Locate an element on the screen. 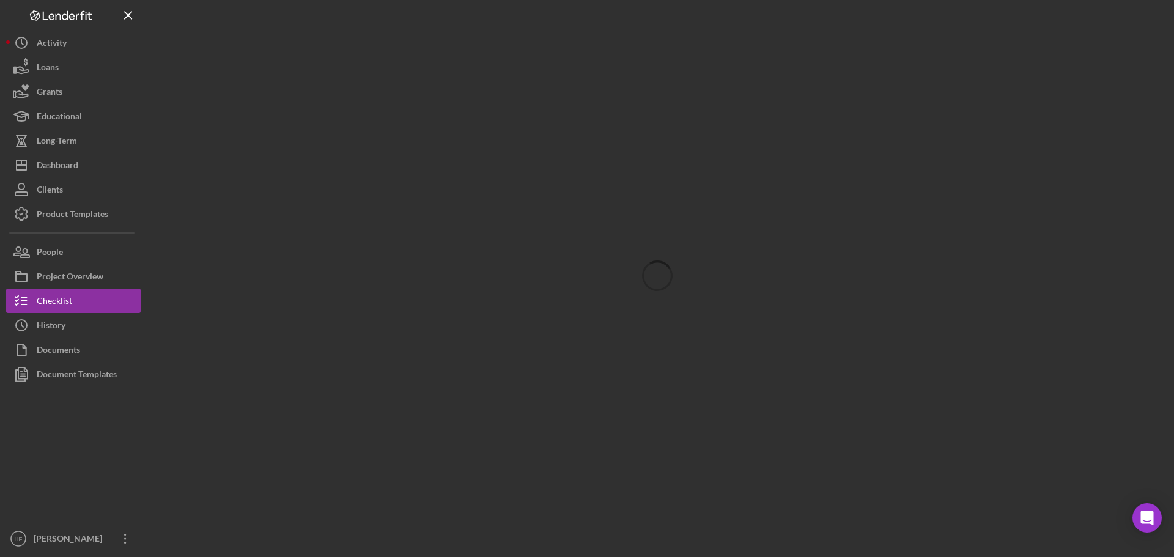 Image resolution: width=1174 pixels, height=557 pixels. a: Documents is located at coordinates (73, 350).